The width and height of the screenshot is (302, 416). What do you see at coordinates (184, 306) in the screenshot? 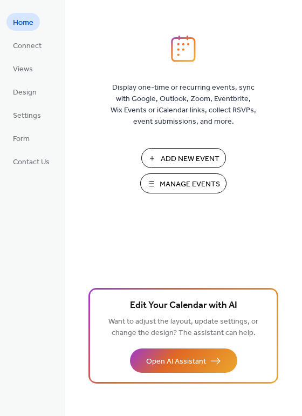
I see `span: Edit Your Calendar with AI` at bounding box center [184, 306].